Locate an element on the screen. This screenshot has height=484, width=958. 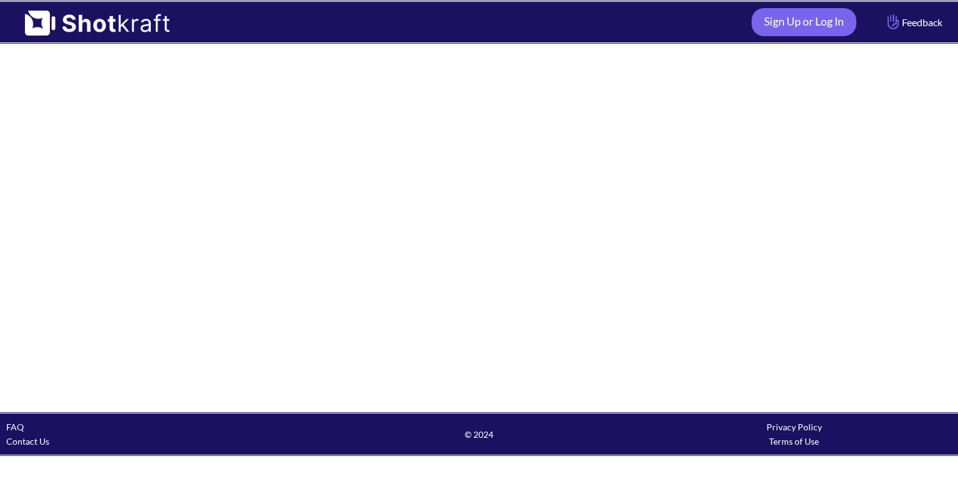
a: FAQ is located at coordinates (15, 427).